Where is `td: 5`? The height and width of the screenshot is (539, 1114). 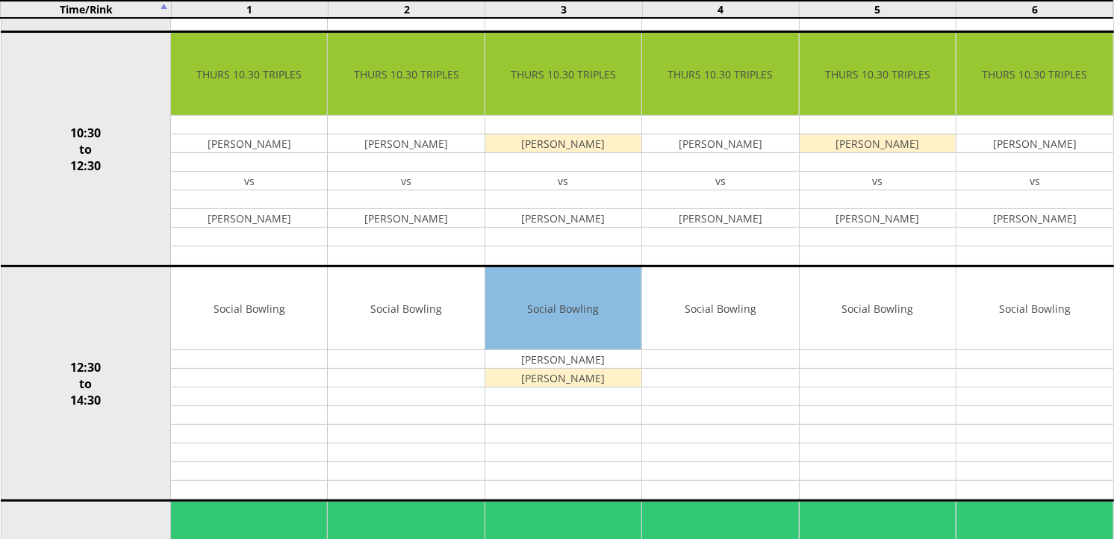
td: 5 is located at coordinates (877, 9).